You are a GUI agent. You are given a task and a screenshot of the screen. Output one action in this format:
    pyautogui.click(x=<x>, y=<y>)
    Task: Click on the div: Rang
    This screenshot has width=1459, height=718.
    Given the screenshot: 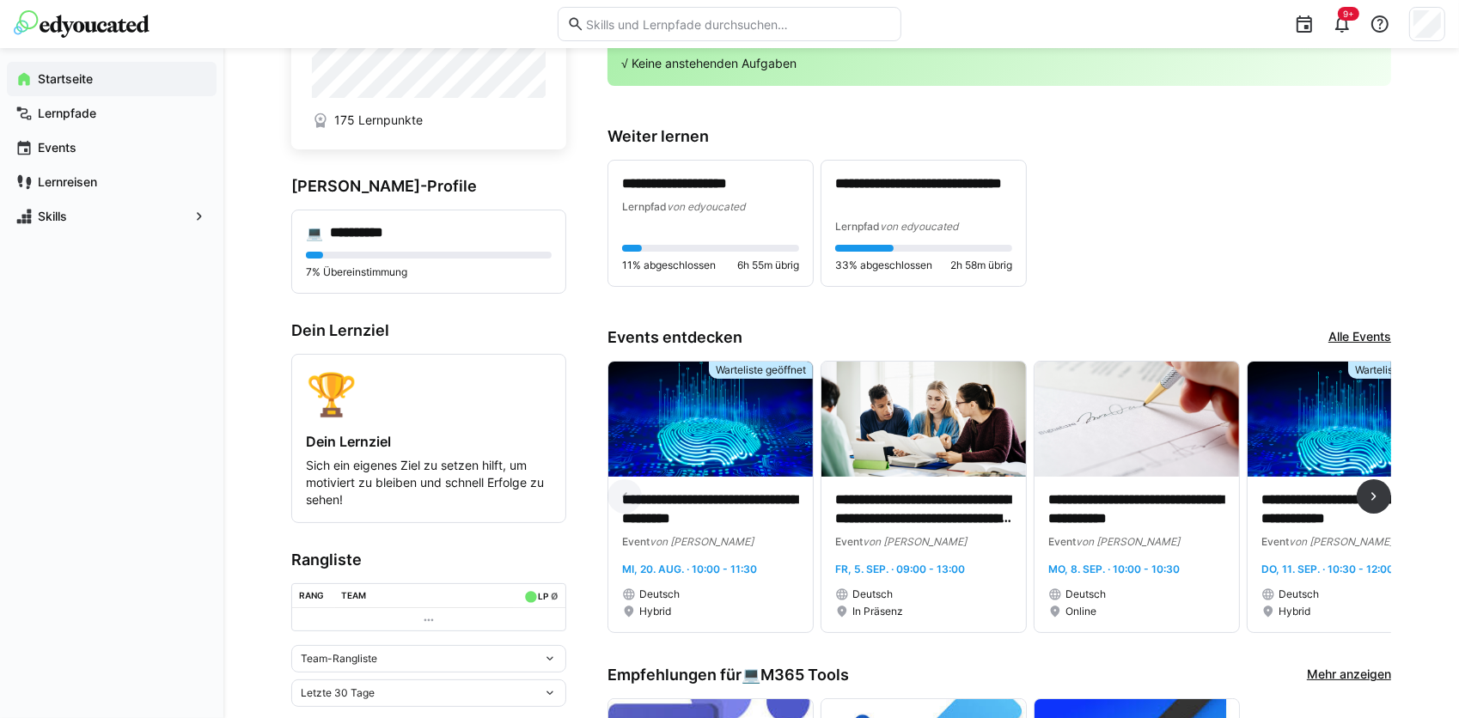 What is the action you would take?
    pyautogui.click(x=311, y=595)
    